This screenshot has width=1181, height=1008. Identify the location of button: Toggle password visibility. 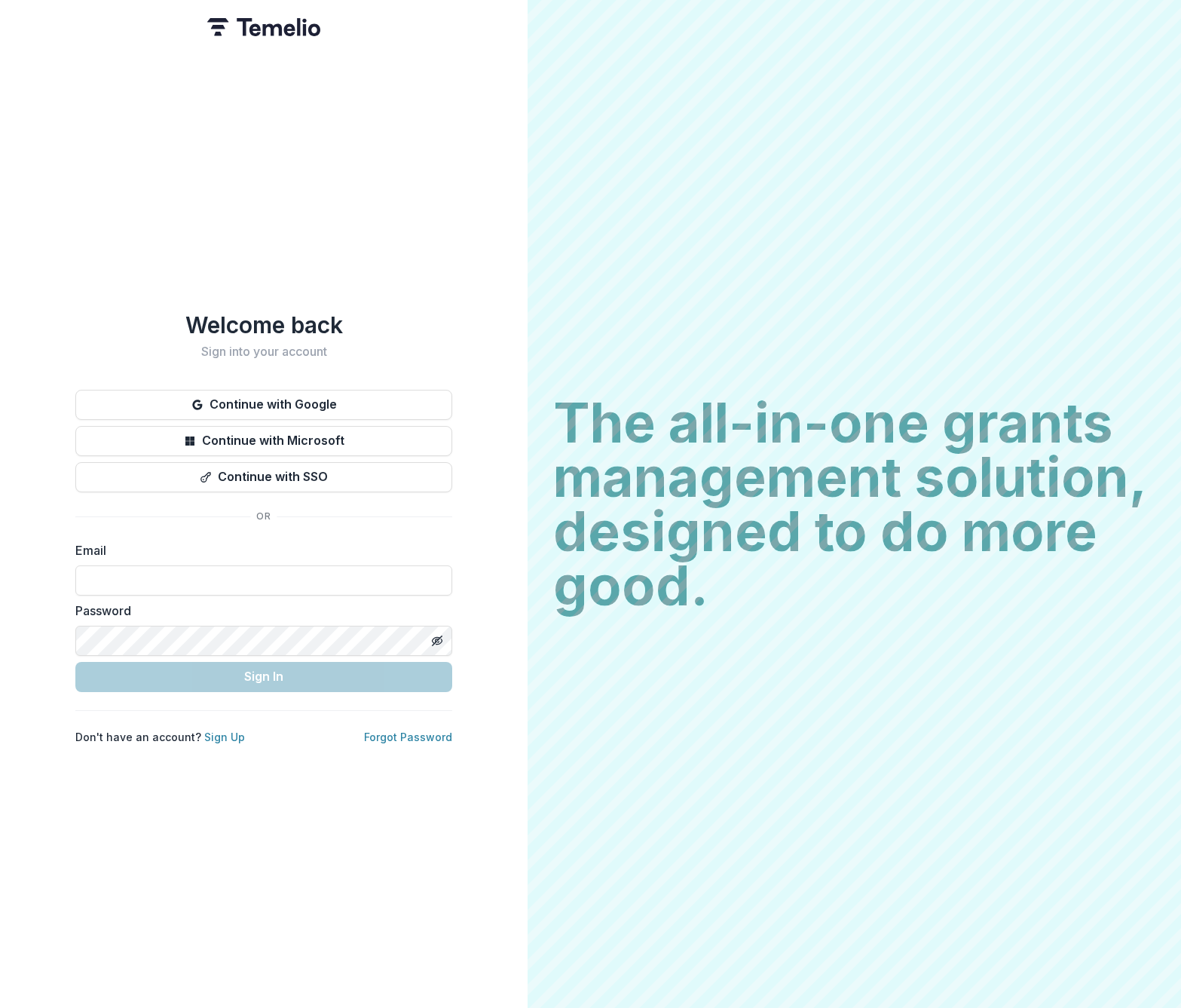
(437, 641).